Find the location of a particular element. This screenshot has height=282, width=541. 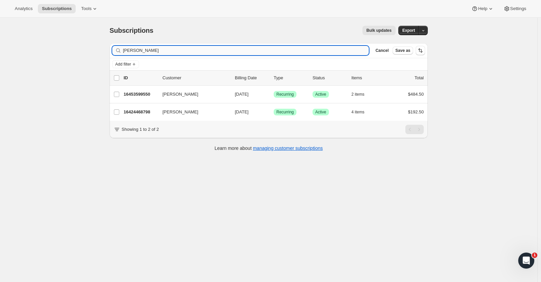

button: 2 items is located at coordinates (361, 94).